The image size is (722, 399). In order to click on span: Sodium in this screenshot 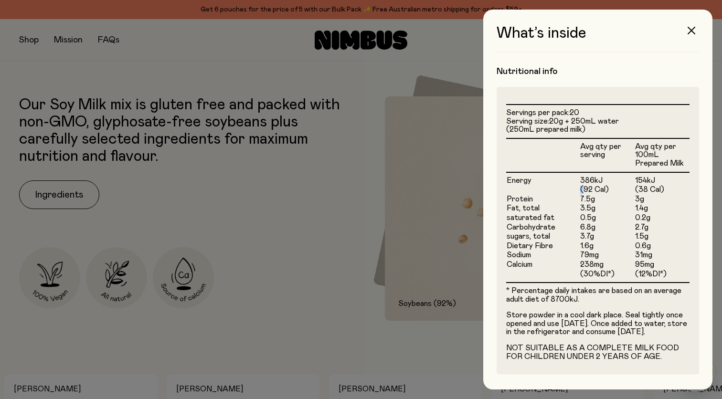, I will do `click(518, 255)`.